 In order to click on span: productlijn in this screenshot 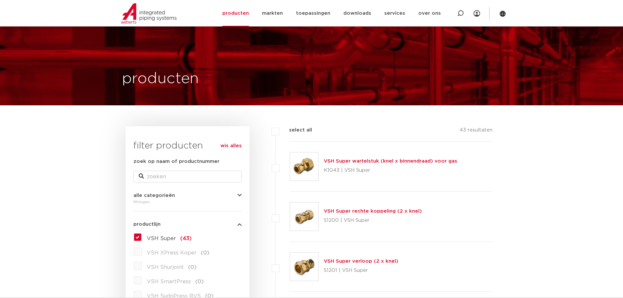, I will do `click(147, 224)`.